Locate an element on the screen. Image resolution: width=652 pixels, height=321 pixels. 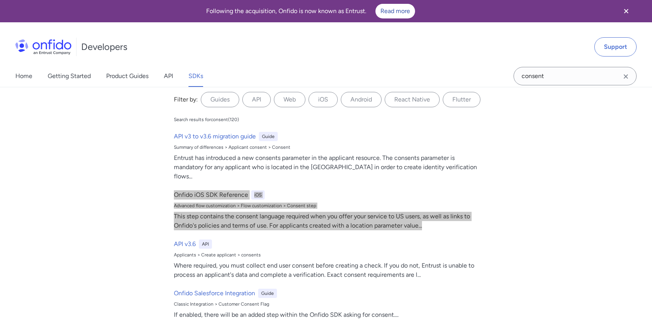
div: Summary of differences > Applicant consent > Consent is located at coordinates (329, 147).